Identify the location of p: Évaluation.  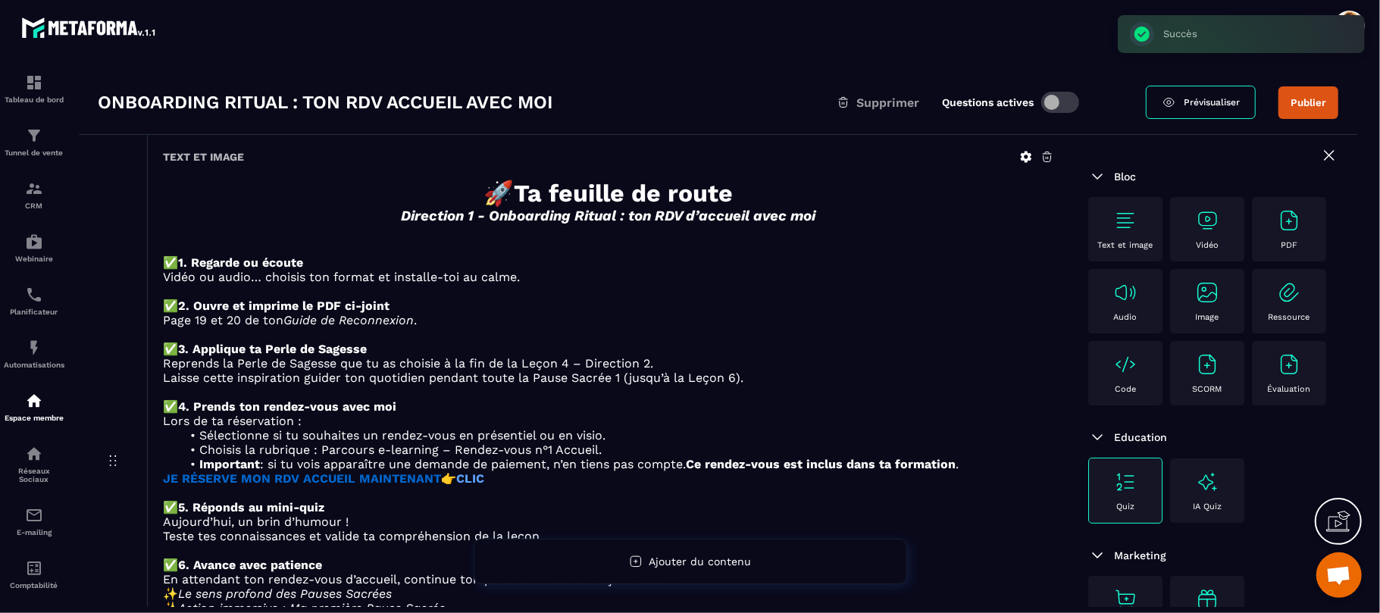
(1289, 389).